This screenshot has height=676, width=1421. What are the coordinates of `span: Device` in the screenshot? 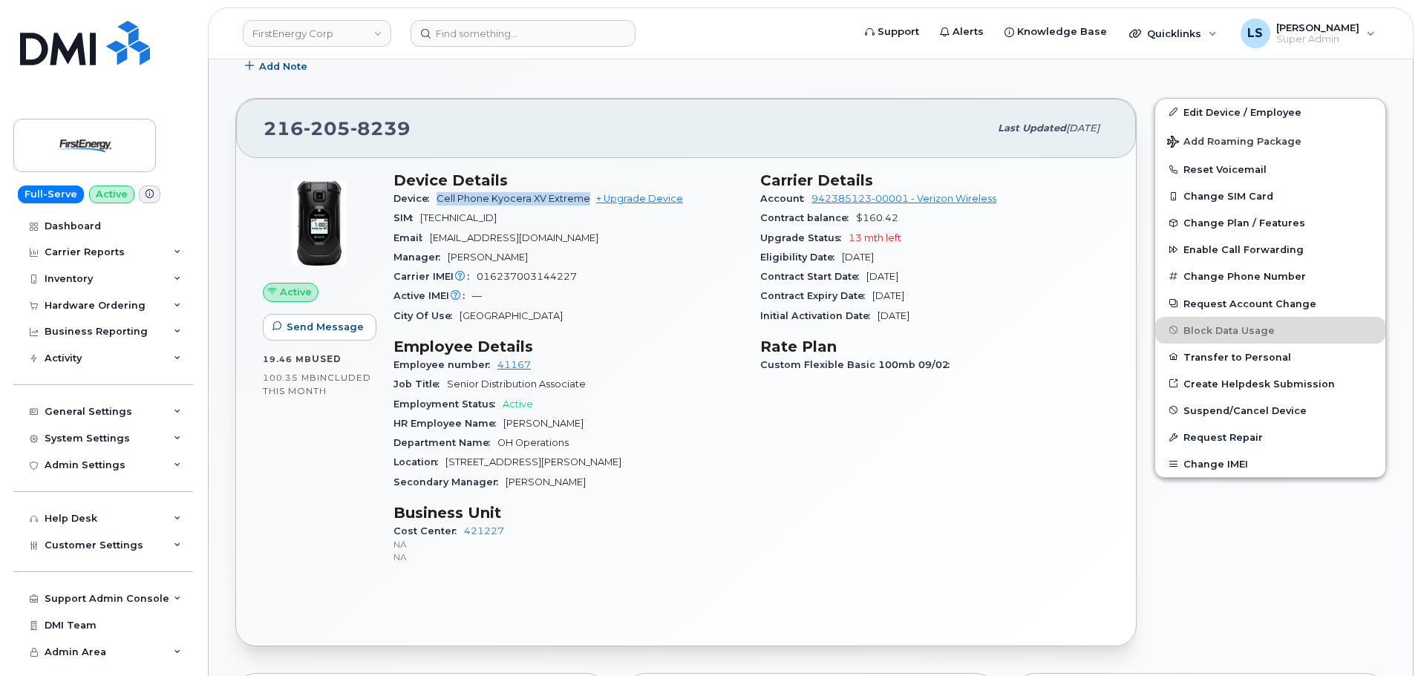 It's located at (415, 198).